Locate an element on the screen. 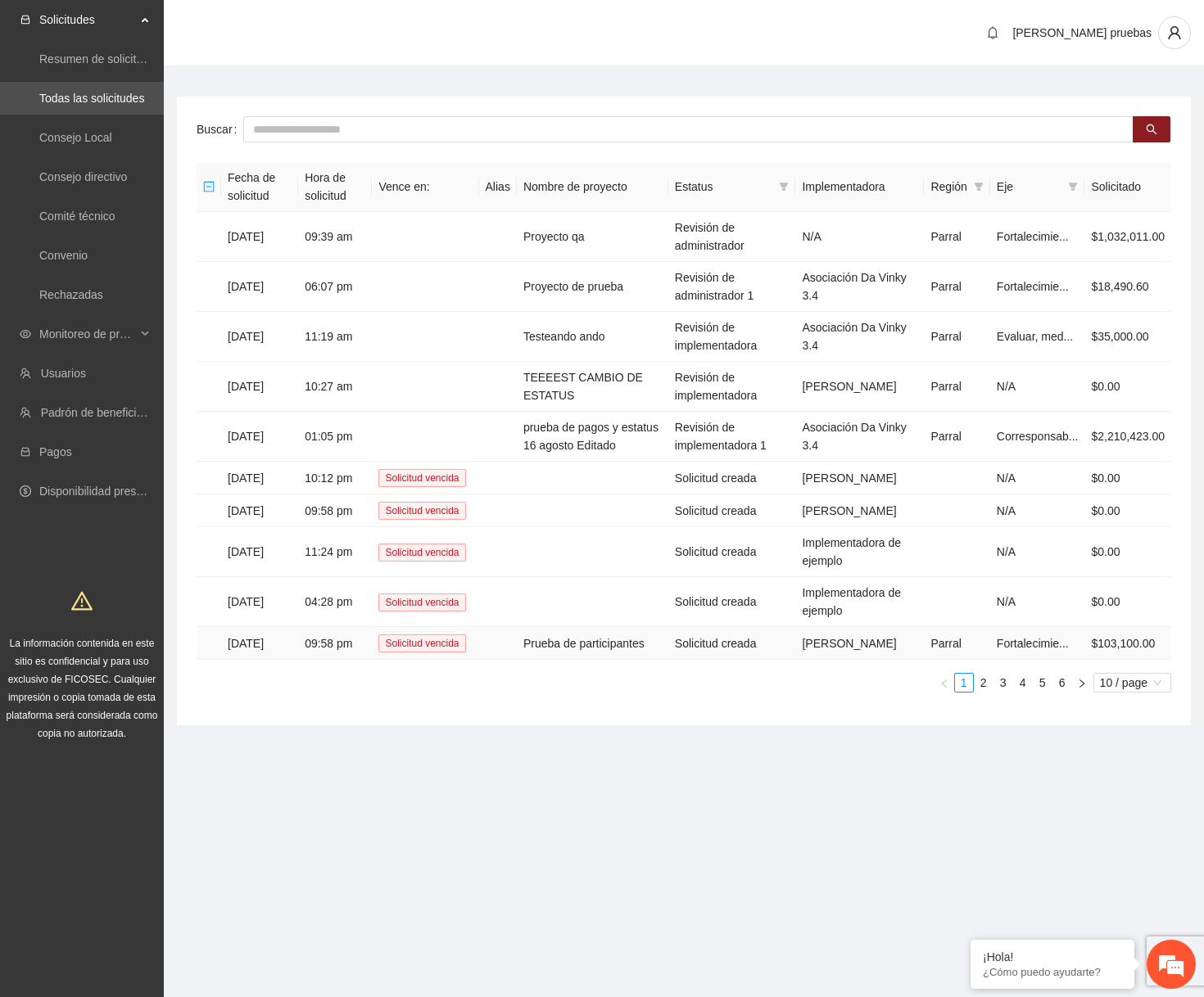 The height and width of the screenshot is (997, 1204). button: search is located at coordinates (1151, 130).